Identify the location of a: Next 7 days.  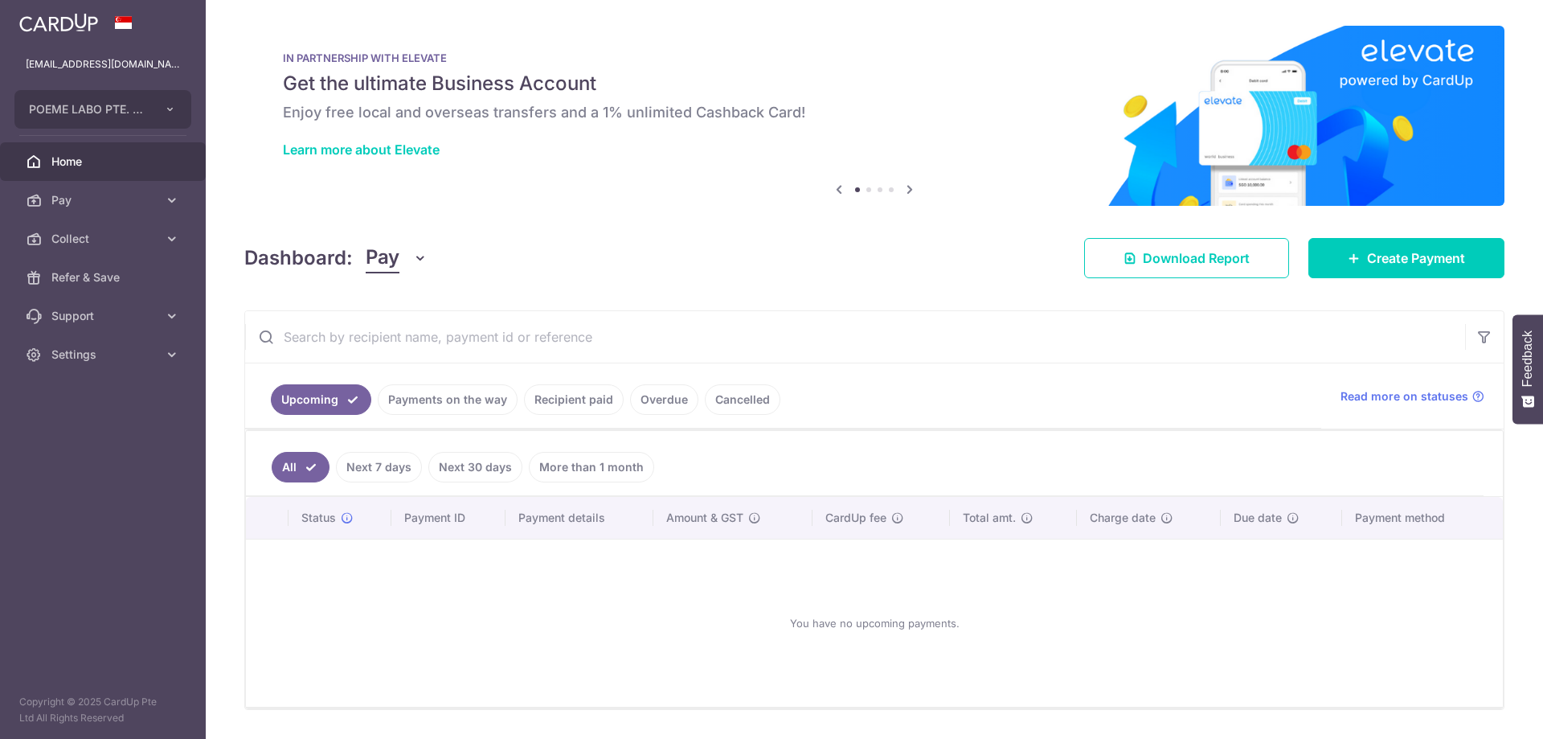
(379, 467).